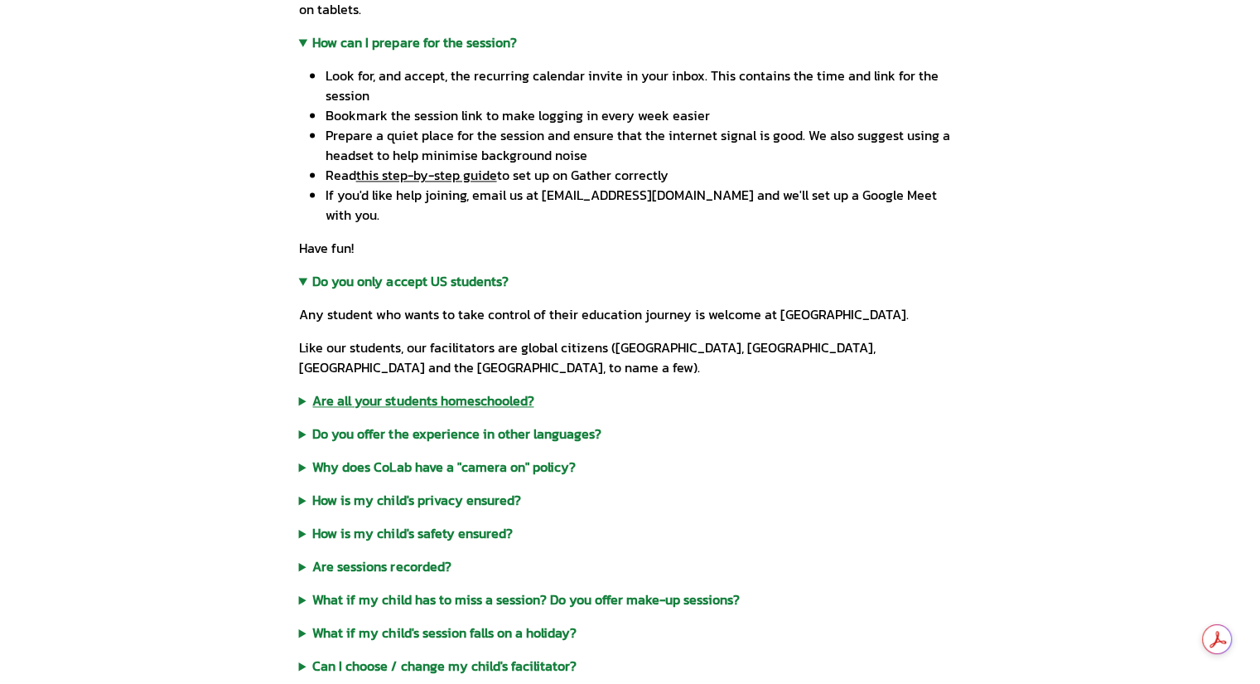 Image resolution: width=1260 pixels, height=684 pixels. What do you see at coordinates (631, 248) in the screenshot?
I see `p: Have fun!` at bounding box center [631, 248].